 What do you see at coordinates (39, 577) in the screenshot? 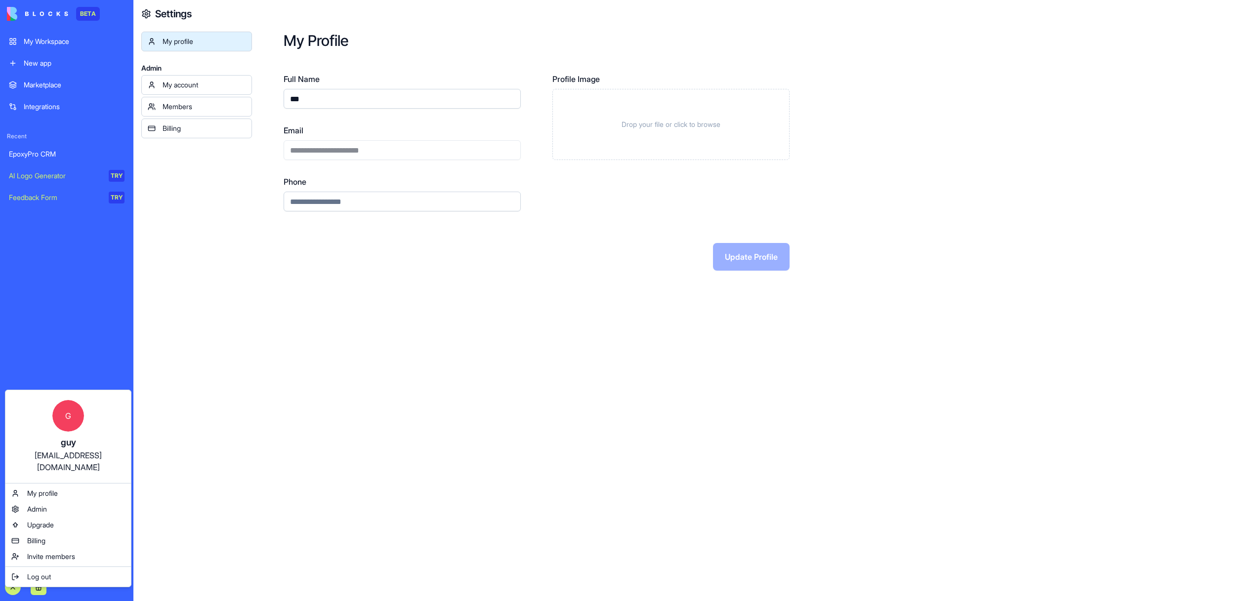
I see `span: Log out` at bounding box center [39, 577].